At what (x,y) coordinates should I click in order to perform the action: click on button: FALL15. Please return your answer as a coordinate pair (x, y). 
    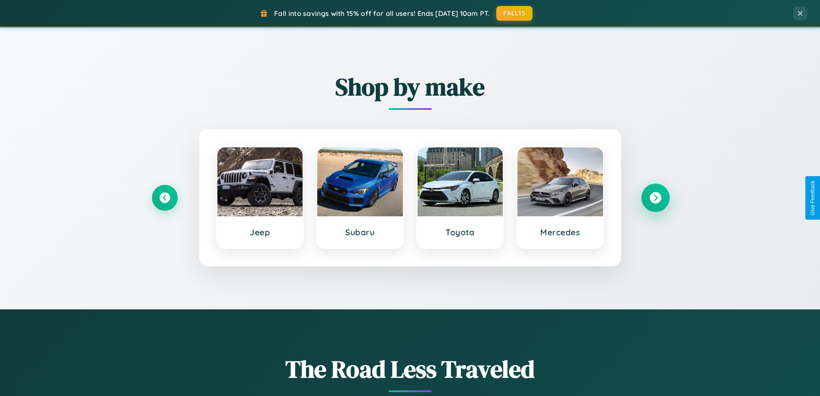
    Looking at the image, I should click on (515, 13).